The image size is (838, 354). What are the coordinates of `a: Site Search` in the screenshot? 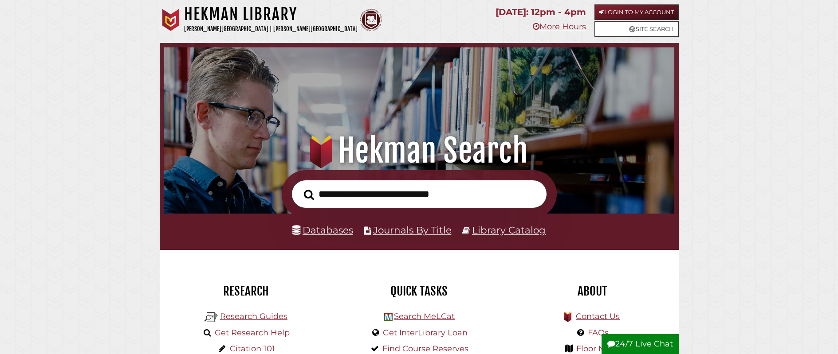 It's located at (637, 29).